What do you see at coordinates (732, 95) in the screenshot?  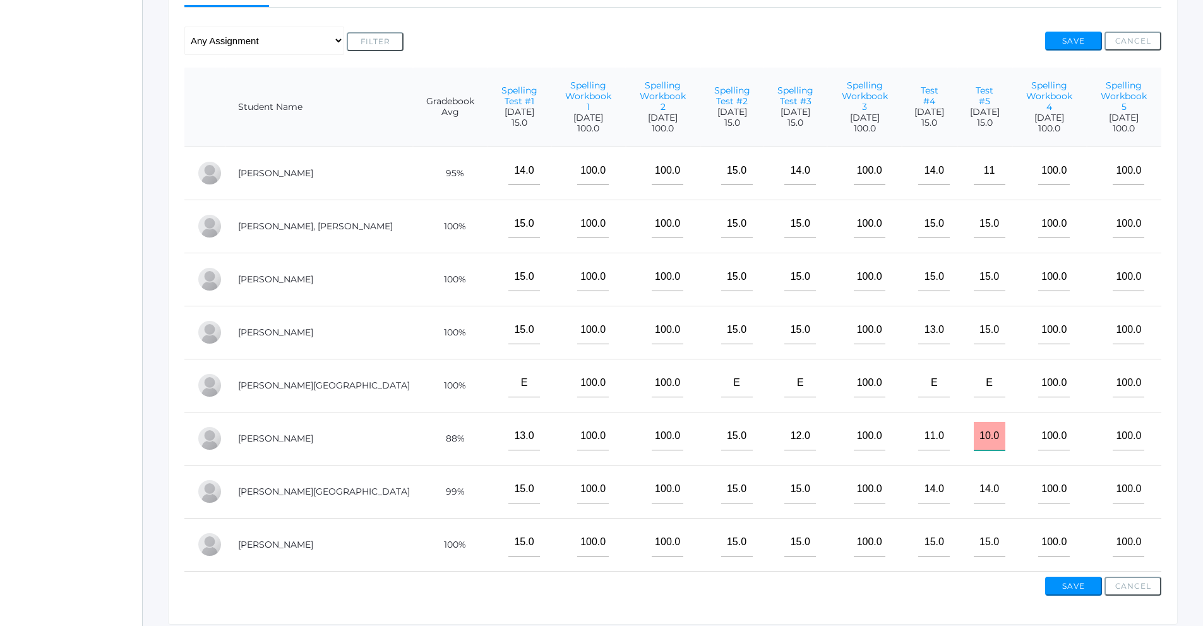 I see `a: Spelling Test #2` at bounding box center [732, 95].